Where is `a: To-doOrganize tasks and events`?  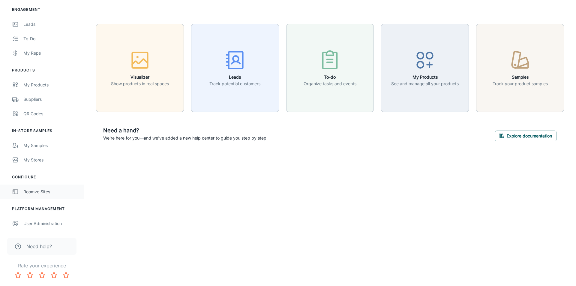 a: To-doOrganize tasks and events is located at coordinates (330, 68).